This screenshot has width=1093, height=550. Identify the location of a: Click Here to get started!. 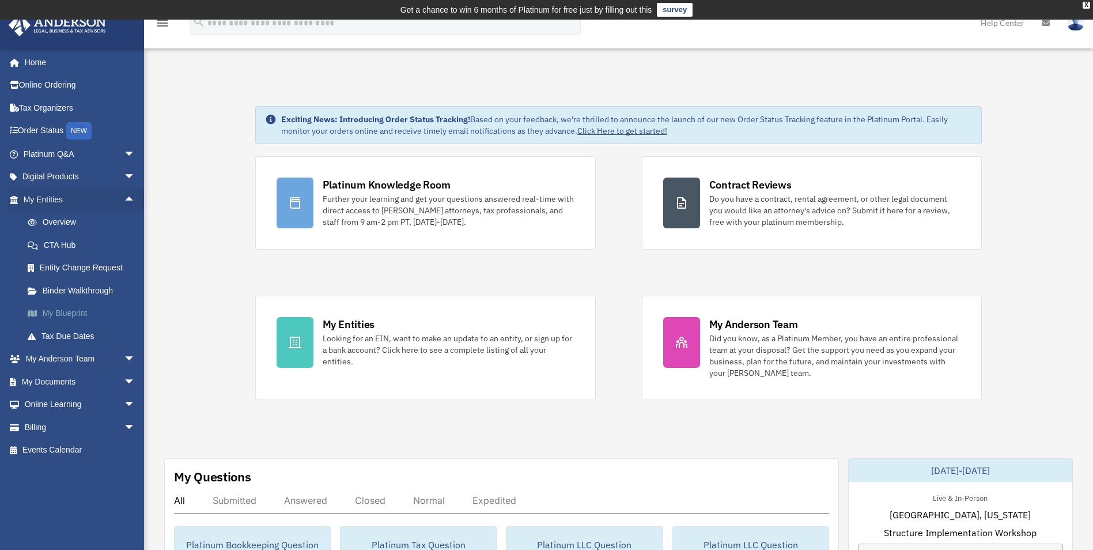
(622, 131).